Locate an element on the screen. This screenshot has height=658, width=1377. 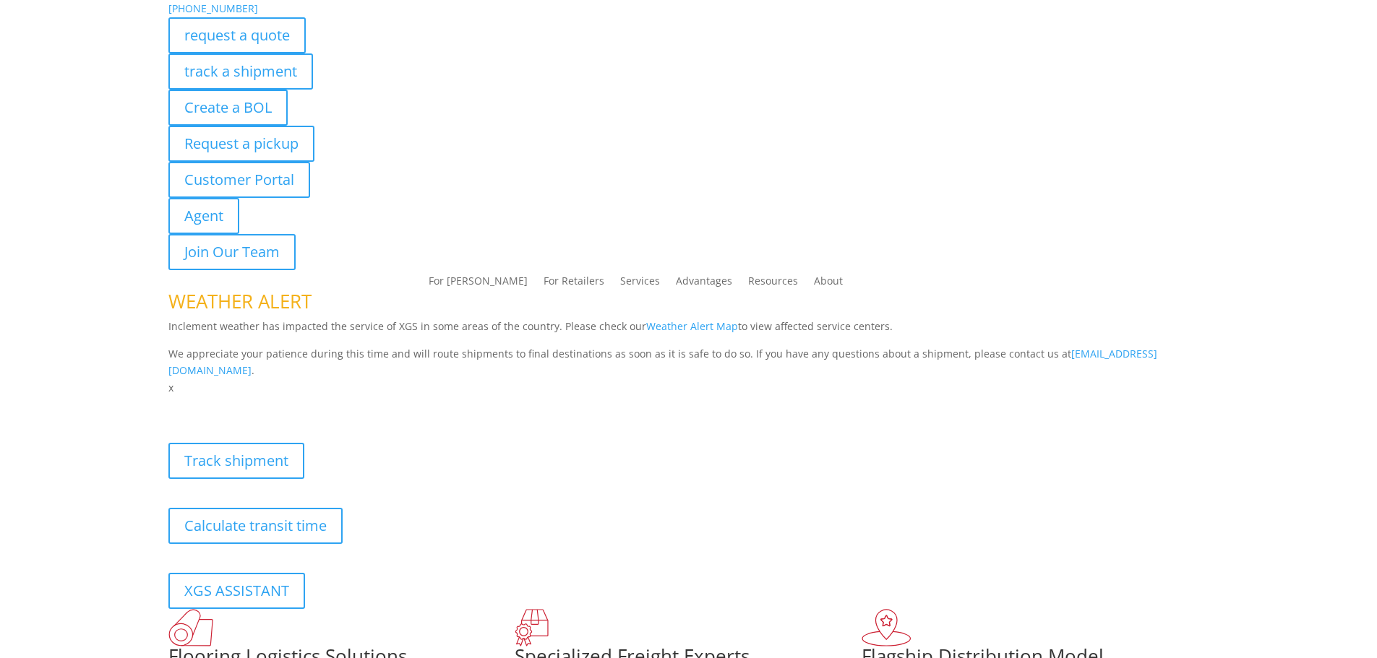
a: Track shipment is located at coordinates (236, 461).